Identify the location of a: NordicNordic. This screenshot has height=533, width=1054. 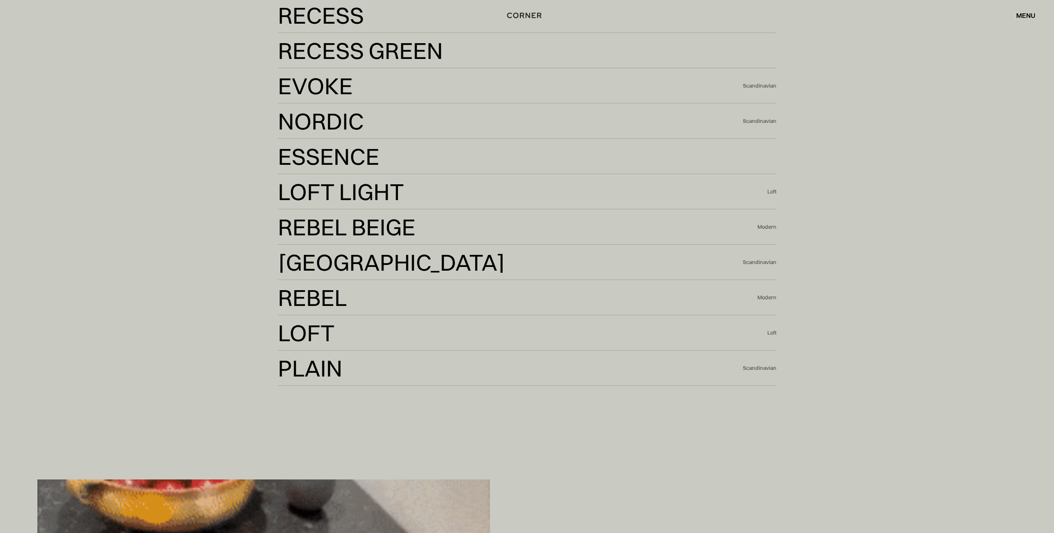
(510, 121).